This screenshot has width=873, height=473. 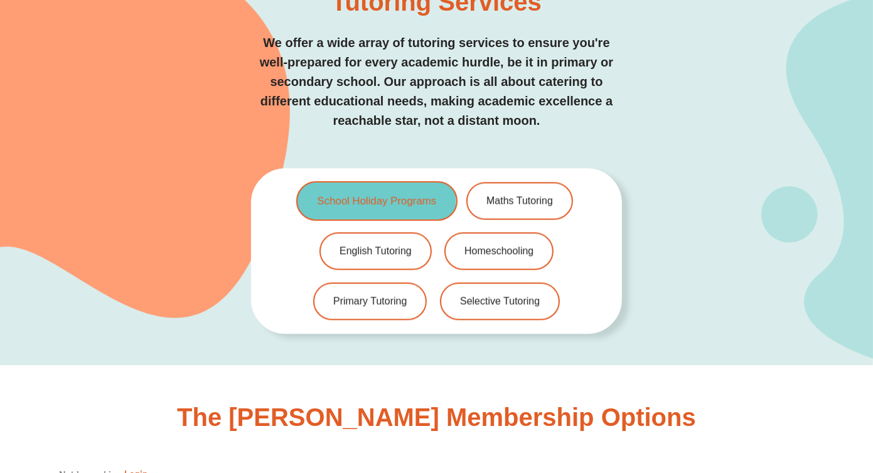 I want to click on div: Chat Widget, so click(x=768, y=402).